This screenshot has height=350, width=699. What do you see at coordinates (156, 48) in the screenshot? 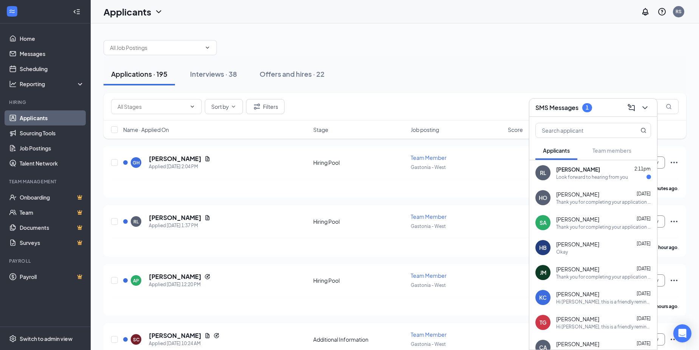
I see `input: All Job Postings` at bounding box center [156, 48].